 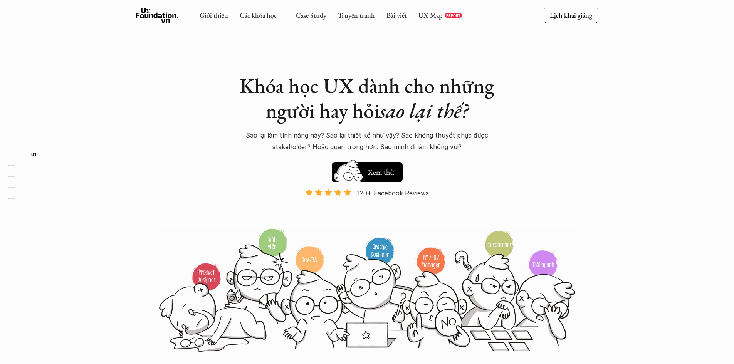 What do you see at coordinates (311, 15) in the screenshot?
I see `a: Case Study` at bounding box center [311, 15].